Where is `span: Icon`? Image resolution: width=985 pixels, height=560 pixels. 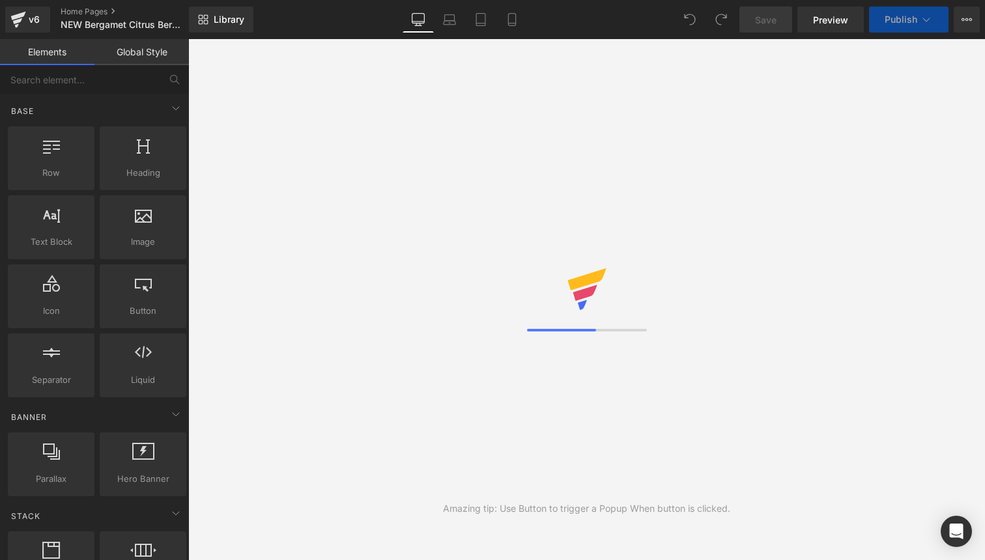 span: Icon is located at coordinates (51, 311).